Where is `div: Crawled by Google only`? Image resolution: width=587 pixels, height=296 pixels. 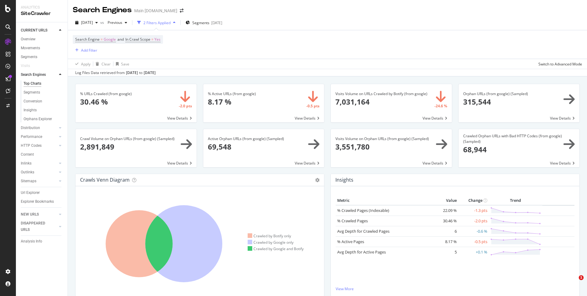 div: Crawled by Google only is located at coordinates (270, 242).